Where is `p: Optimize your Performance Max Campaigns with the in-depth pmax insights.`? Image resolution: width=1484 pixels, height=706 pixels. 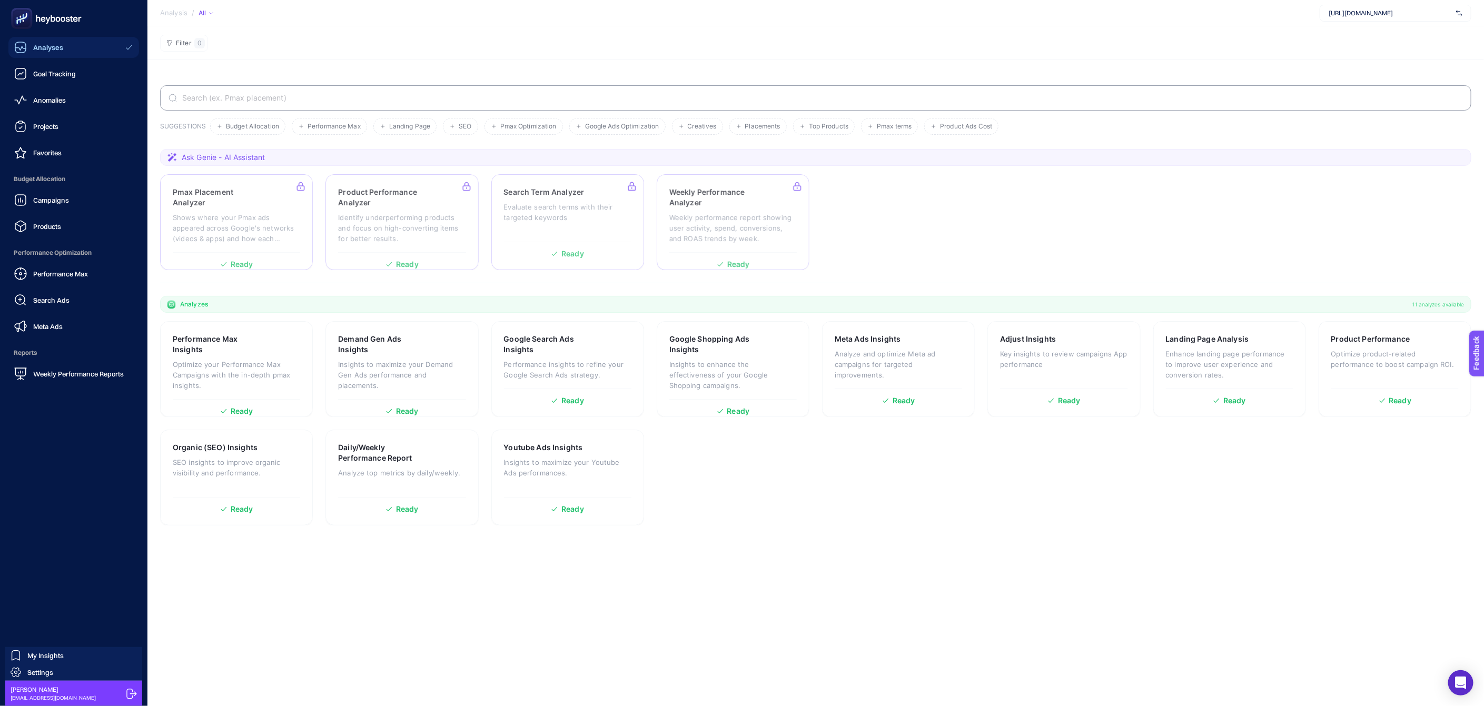
p: Optimize your Performance Max Campaigns with the in-depth pmax insights. is located at coordinates (236, 375).